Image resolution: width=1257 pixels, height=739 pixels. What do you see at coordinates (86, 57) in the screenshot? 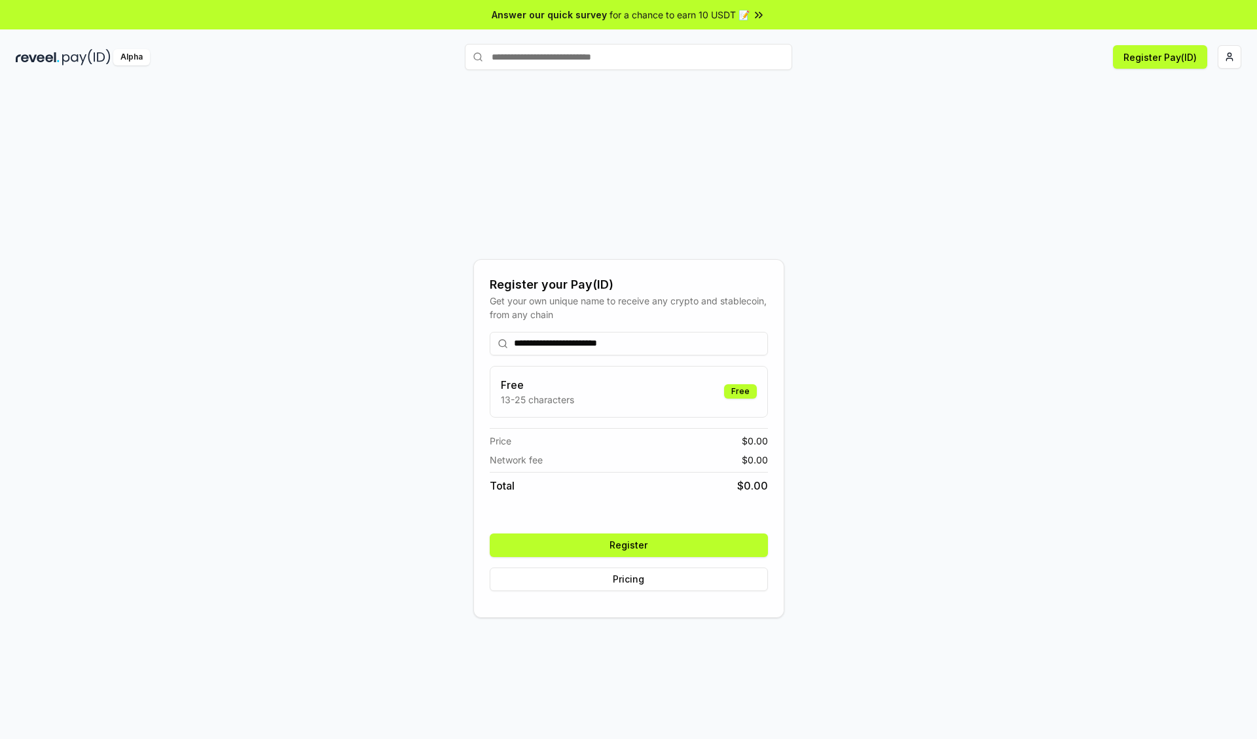
I see `img: pay_id` at bounding box center [86, 57].